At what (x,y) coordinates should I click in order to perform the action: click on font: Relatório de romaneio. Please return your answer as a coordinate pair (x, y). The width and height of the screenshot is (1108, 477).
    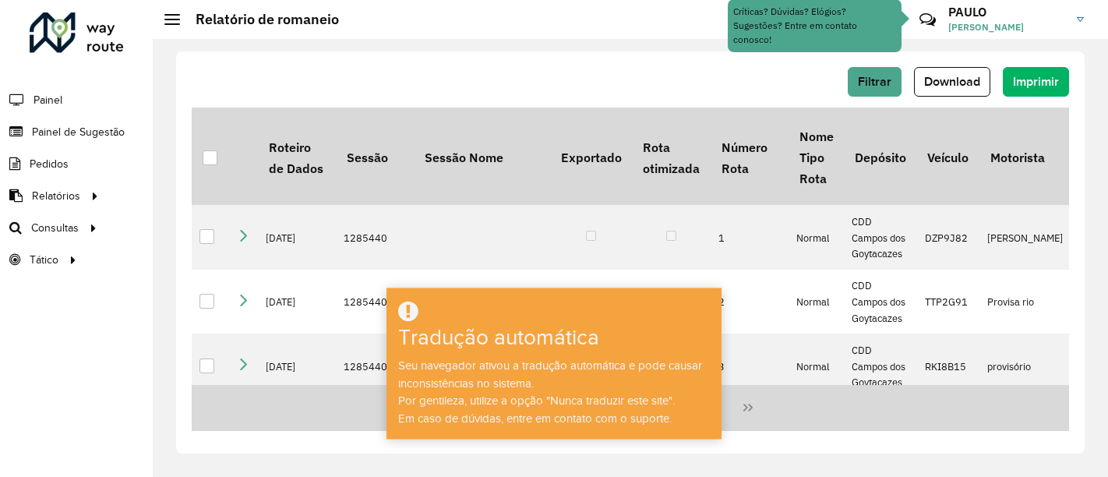
    Looking at the image, I should click on (267, 19).